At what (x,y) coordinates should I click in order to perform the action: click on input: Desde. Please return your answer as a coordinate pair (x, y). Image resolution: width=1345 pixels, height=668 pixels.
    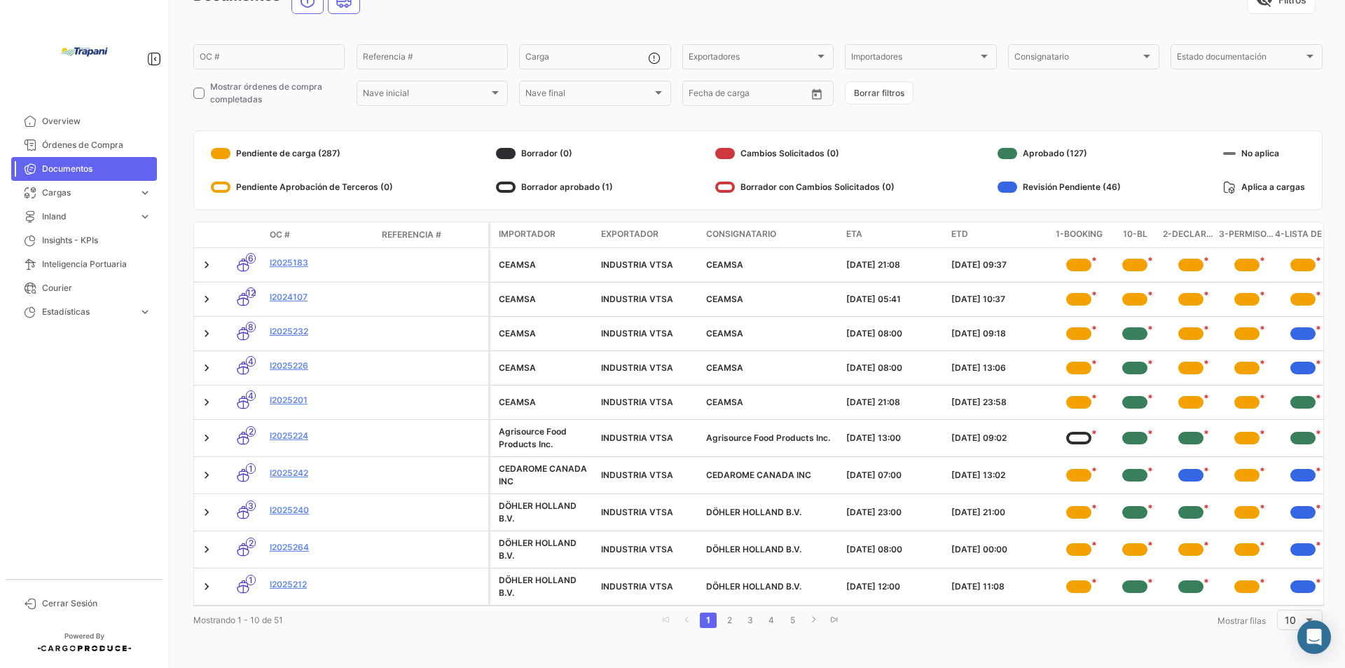
    Looking at the image, I should click on (689, 95).